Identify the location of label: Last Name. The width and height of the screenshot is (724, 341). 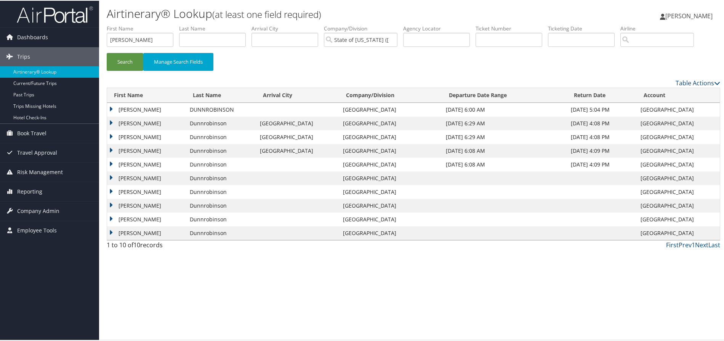
(215, 28).